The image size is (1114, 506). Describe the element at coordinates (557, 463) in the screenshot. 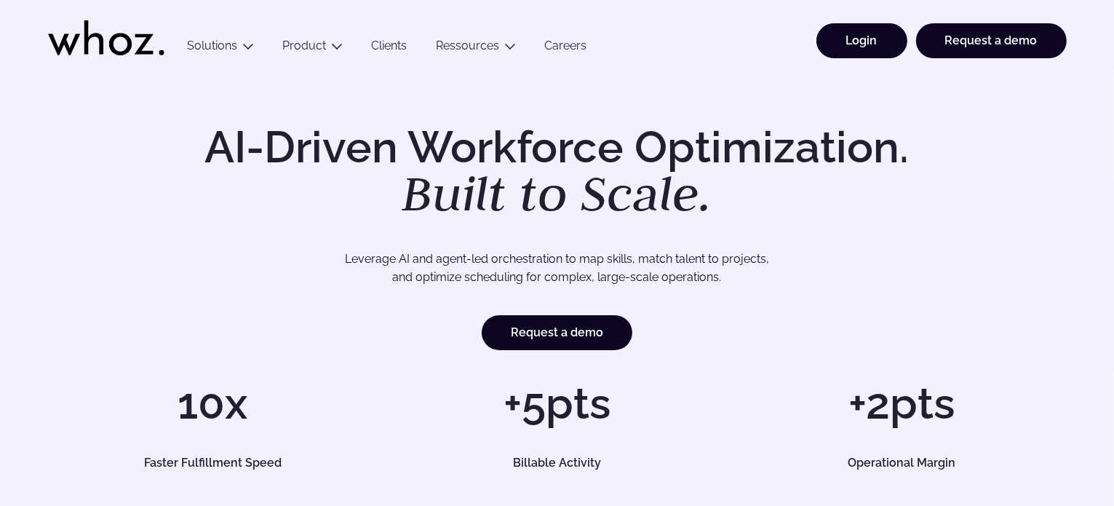

I see `h5: Billable Activity` at that location.